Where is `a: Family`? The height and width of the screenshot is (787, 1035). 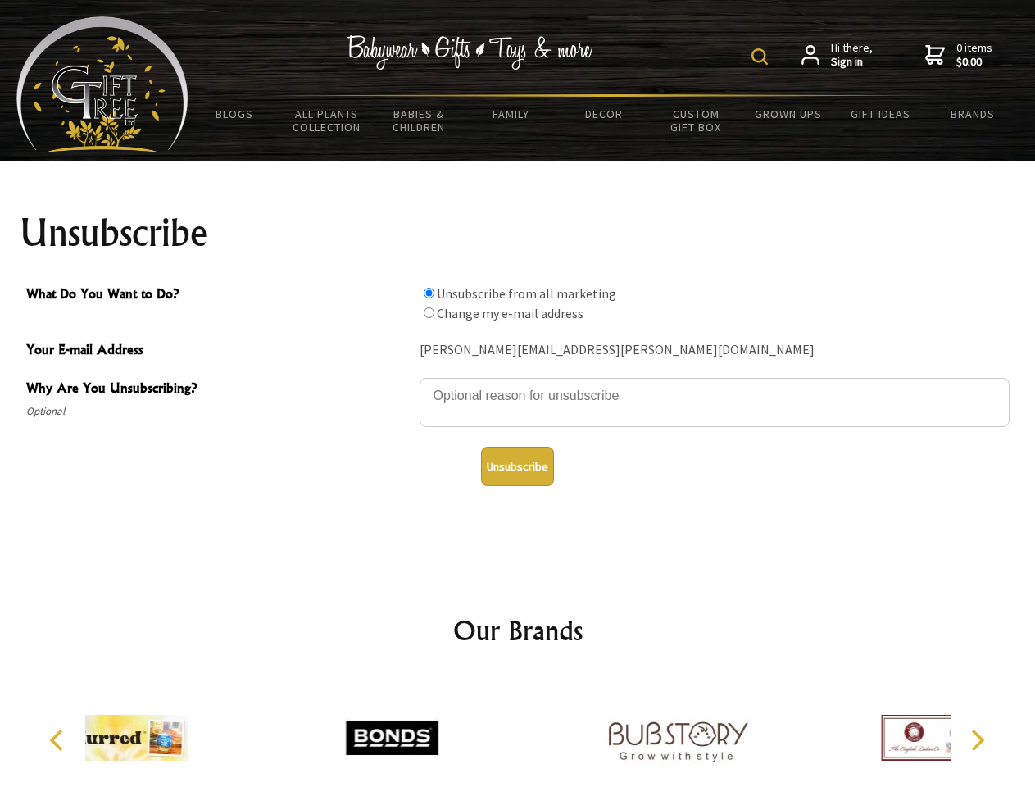 a: Family is located at coordinates (511, 114).